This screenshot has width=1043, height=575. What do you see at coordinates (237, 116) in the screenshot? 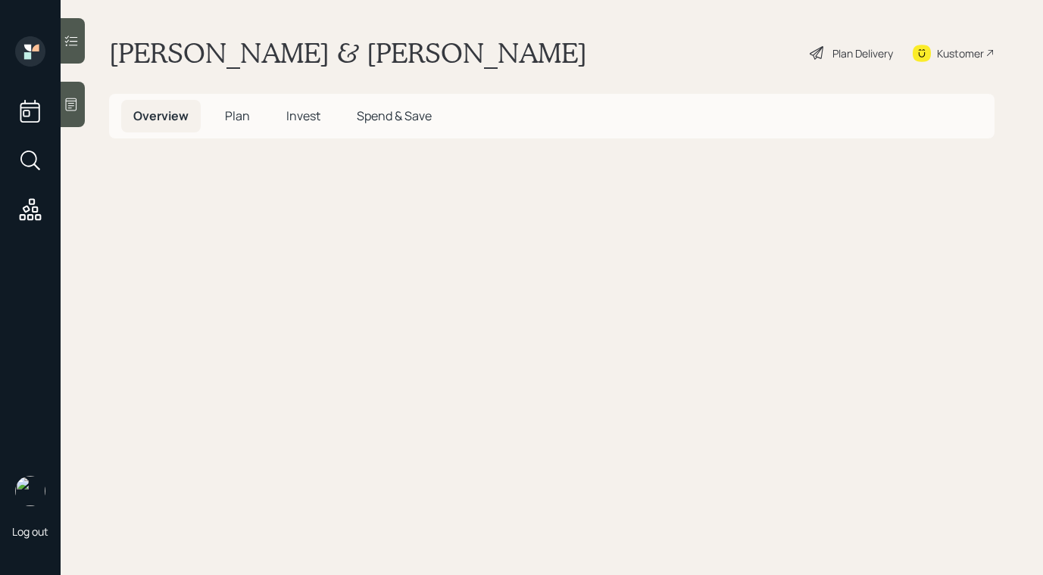
I see `span: Plan` at bounding box center [237, 116].